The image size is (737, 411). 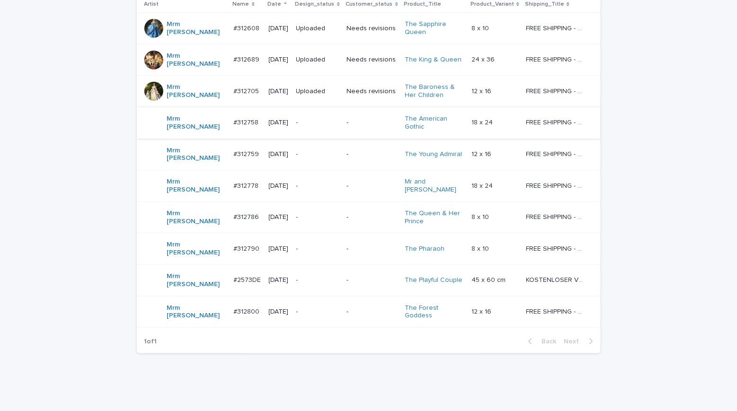 I want to click on p: KOSTENLOSER VERSAND - Vorschau in 1-2 Werktagen, nach Genehmigung 10-12 Werktage Lieferung, so click(x=556, y=279).